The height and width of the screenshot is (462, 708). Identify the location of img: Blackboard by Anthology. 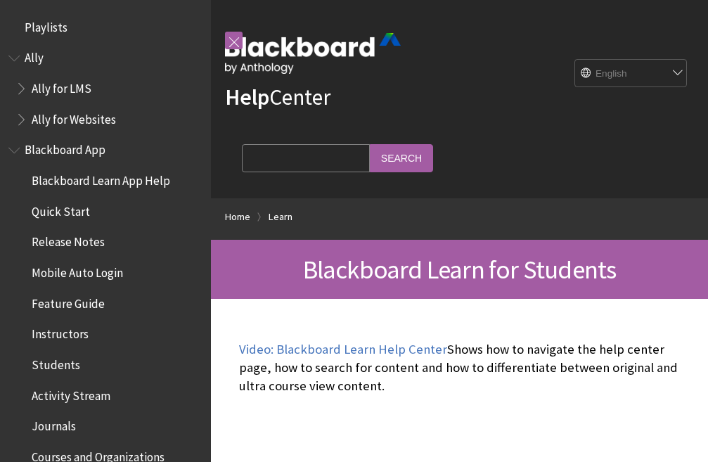
(313, 53).